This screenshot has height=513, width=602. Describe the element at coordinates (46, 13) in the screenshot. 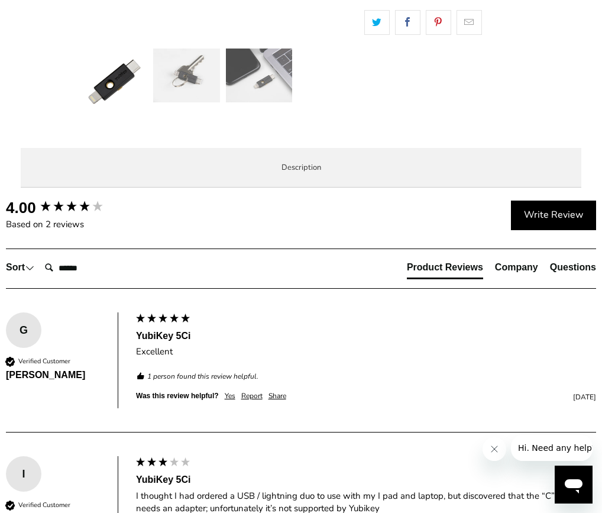

I see `span: Hi. Need any help?` at that location.